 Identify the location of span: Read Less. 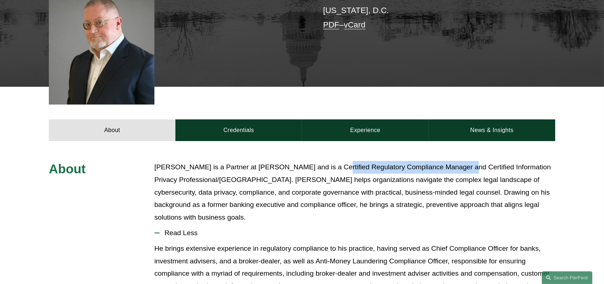
(358, 233).